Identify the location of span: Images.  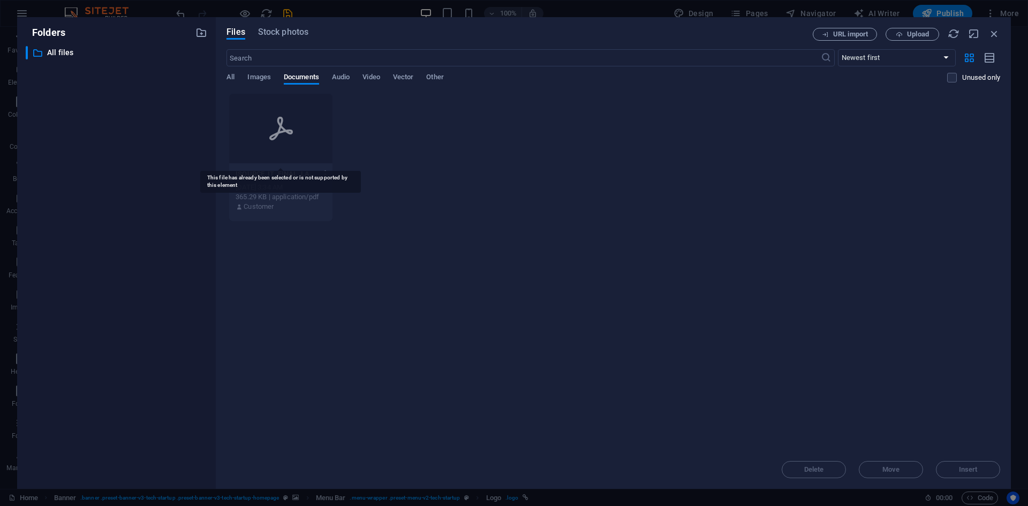
(259, 78).